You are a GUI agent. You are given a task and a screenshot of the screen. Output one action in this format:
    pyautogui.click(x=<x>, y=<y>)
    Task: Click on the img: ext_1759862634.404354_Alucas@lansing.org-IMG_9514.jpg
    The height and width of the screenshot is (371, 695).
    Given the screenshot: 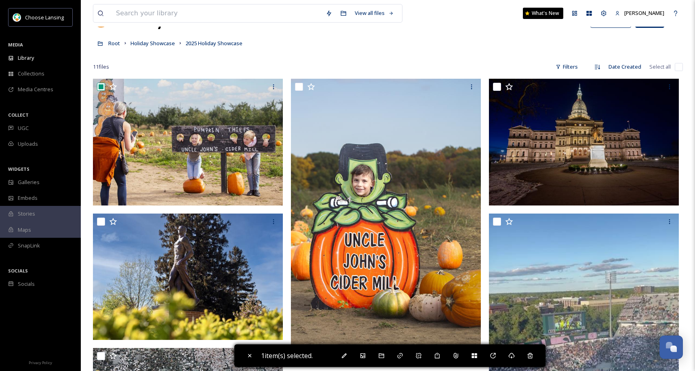 What is the action you would take?
    pyautogui.click(x=188, y=142)
    